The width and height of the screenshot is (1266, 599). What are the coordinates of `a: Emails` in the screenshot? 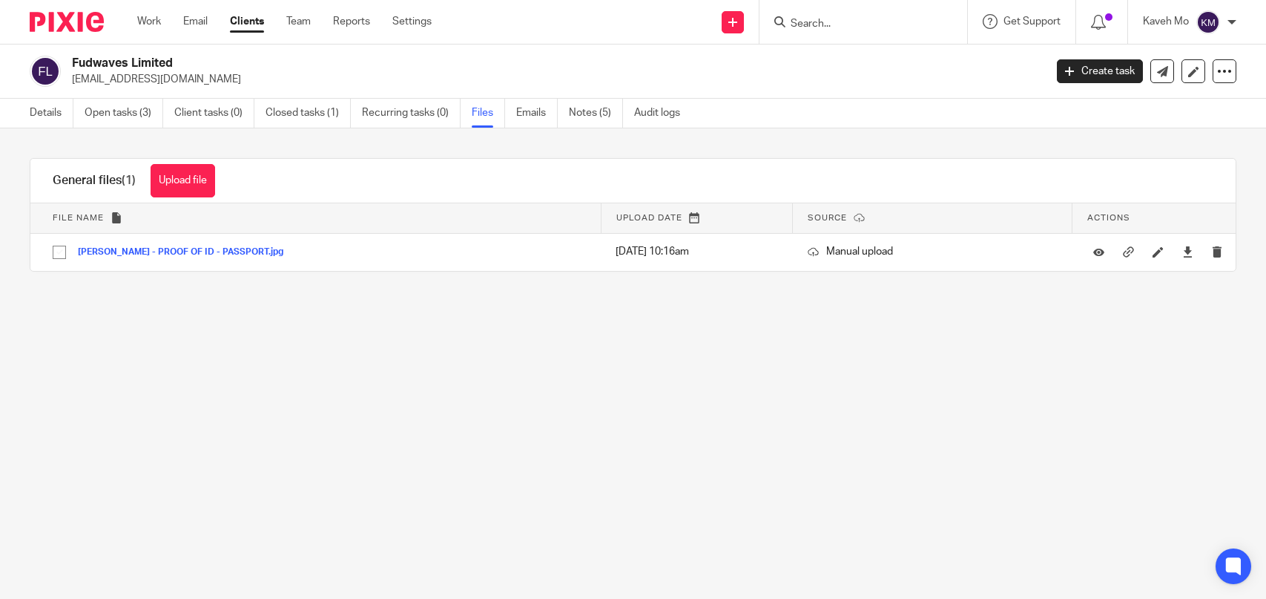 It's located at (537, 113).